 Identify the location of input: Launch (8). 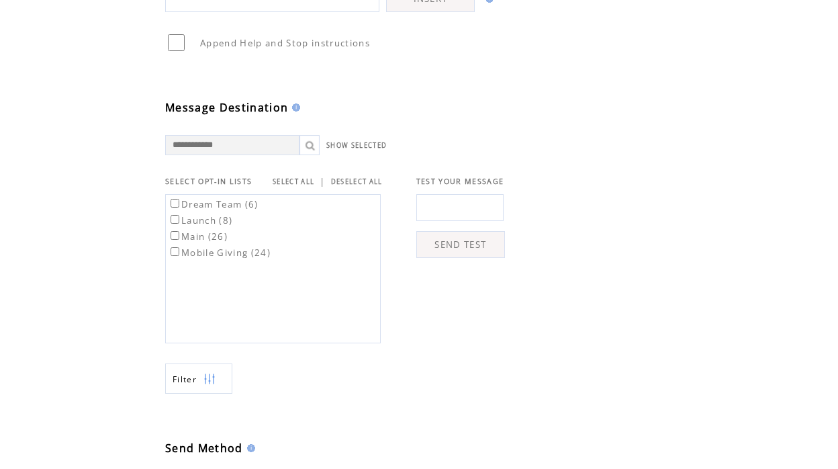
(175, 219).